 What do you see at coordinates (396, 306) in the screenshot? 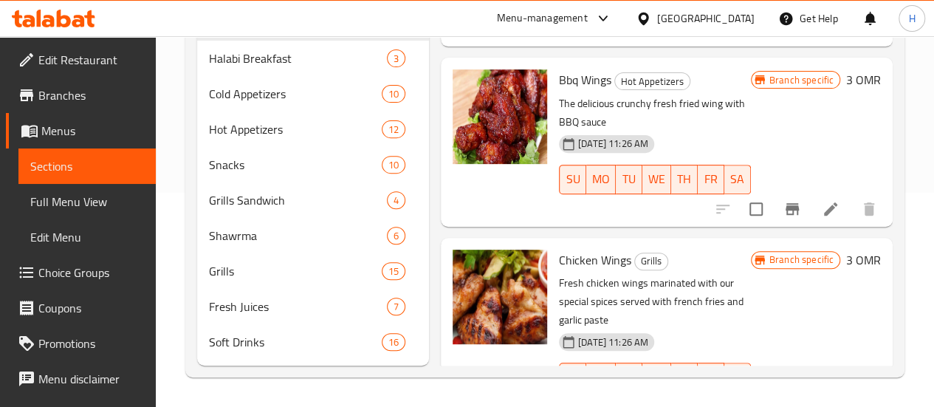
I see `span: 7` at bounding box center [396, 306].